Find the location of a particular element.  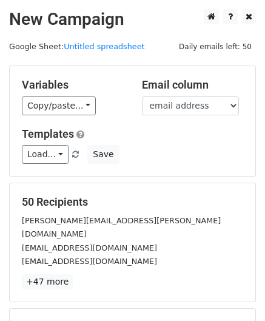

button: Save is located at coordinates (103, 154).